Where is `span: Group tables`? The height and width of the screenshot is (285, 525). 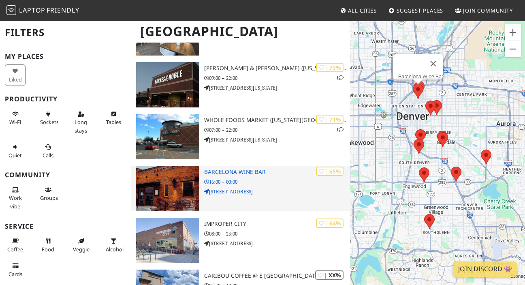
span: Group tables is located at coordinates (49, 198).